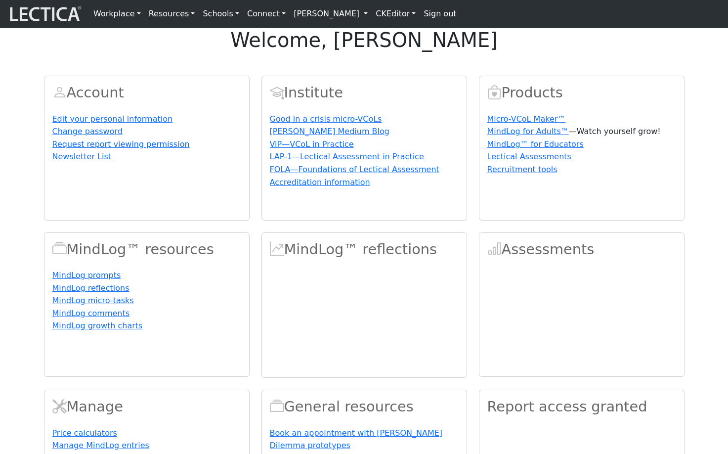  What do you see at coordinates (113, 119) in the screenshot?
I see `a: Edit your personal information` at bounding box center [113, 119].